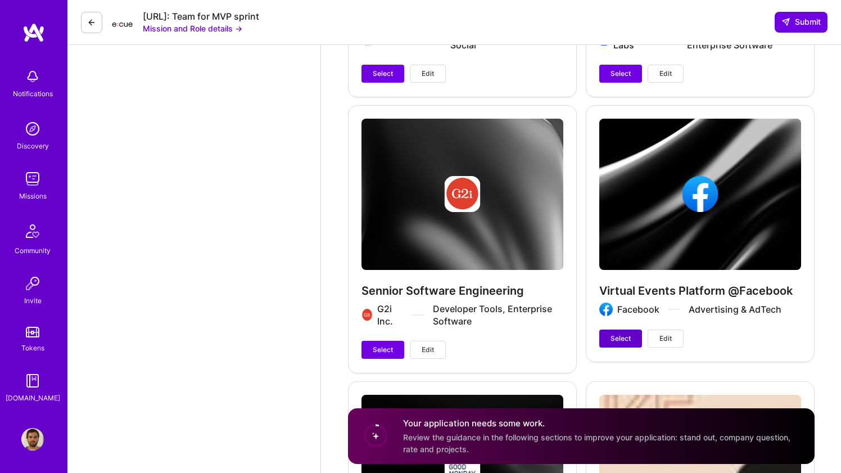 This screenshot has height=473, width=841. I want to click on i: icon LeftArrowDark, so click(92, 22).